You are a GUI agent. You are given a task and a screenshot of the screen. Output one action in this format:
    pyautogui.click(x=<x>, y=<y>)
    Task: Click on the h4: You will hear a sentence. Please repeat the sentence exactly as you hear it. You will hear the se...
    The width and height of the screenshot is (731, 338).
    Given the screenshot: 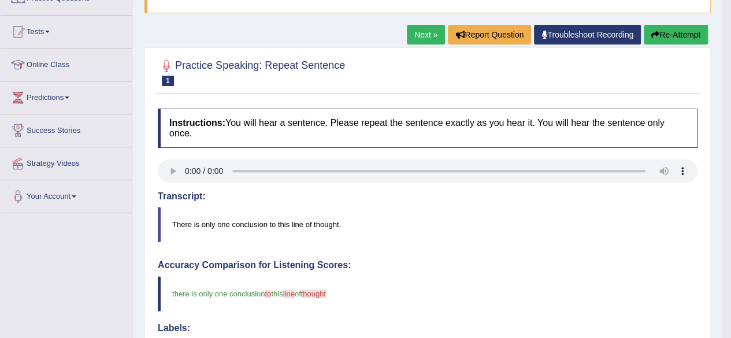 What is the action you would take?
    pyautogui.click(x=428, y=128)
    